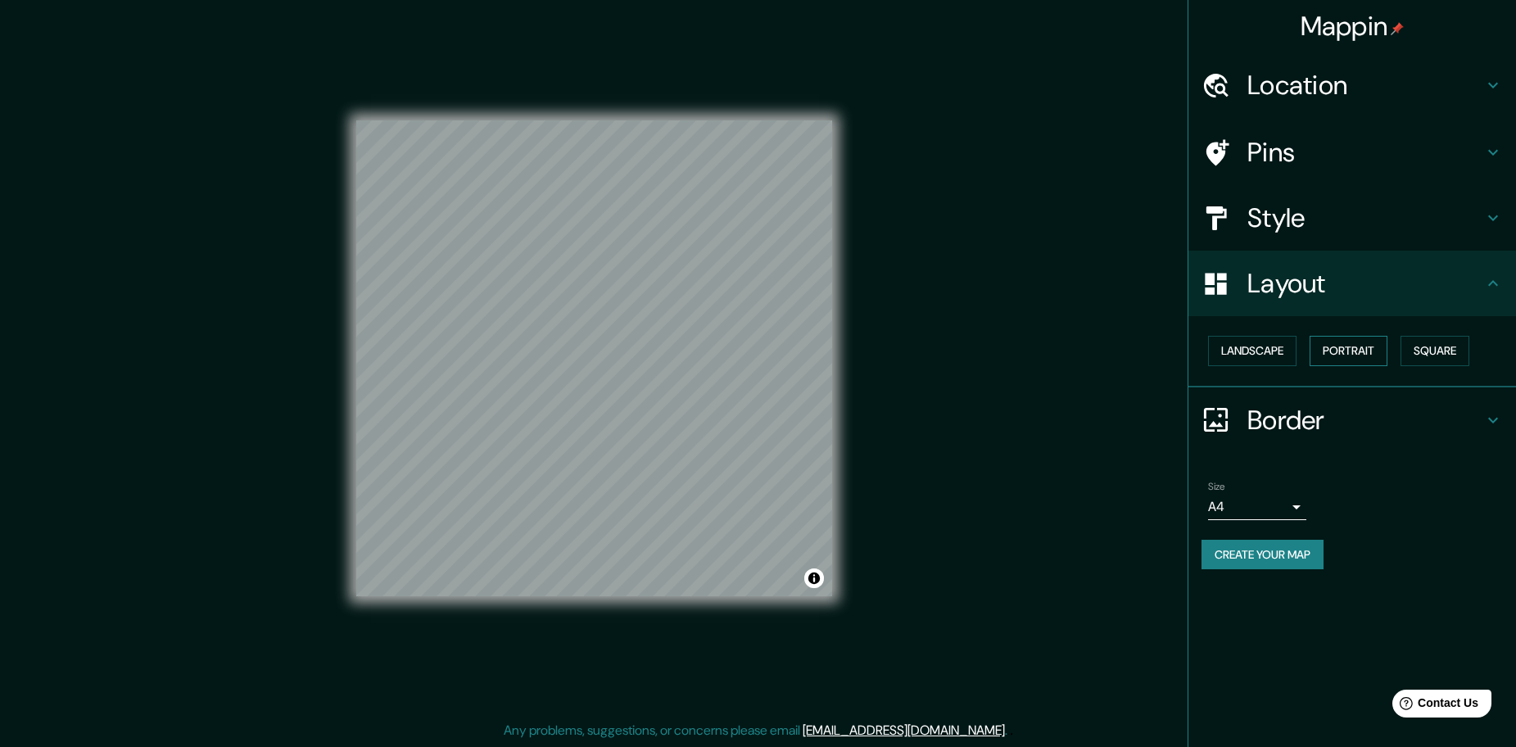  I want to click on div: Location, so click(1352, 85).